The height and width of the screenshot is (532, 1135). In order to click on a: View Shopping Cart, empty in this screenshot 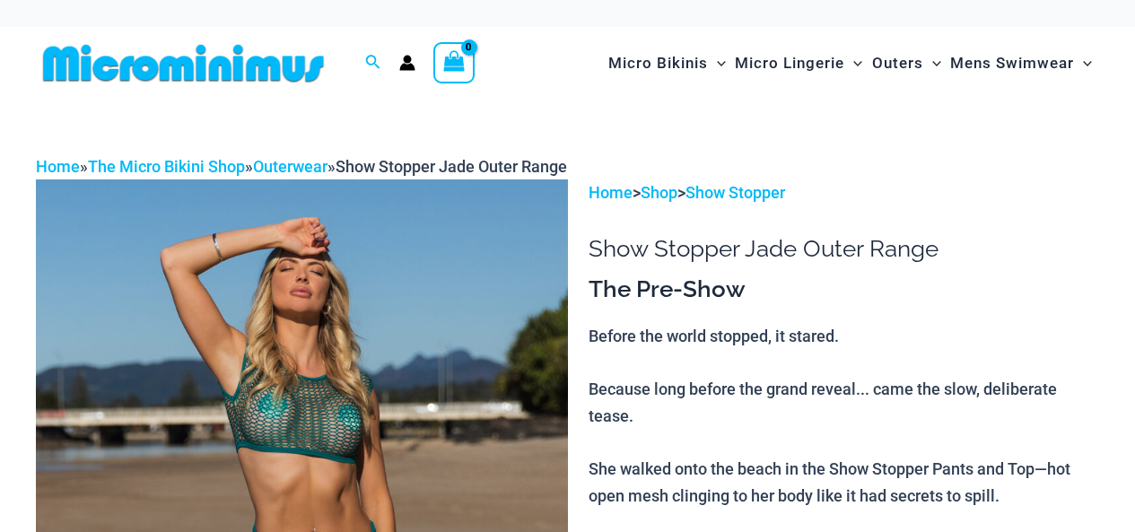, I will do `click(454, 63)`.